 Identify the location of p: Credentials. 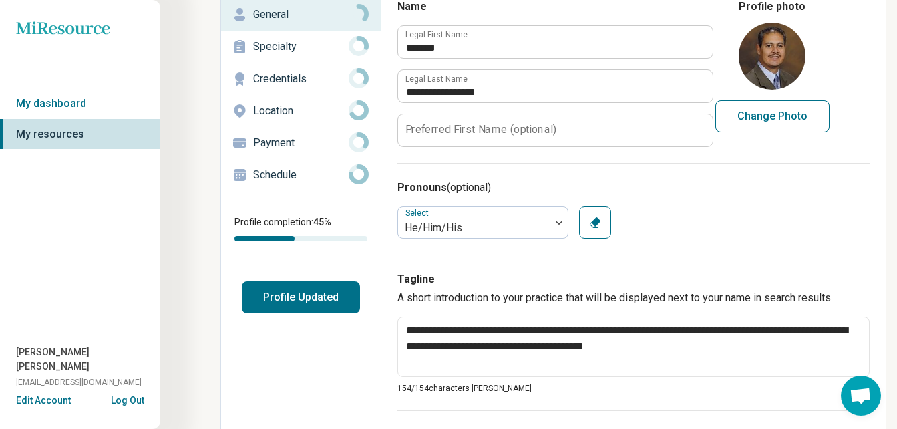
(301, 79).